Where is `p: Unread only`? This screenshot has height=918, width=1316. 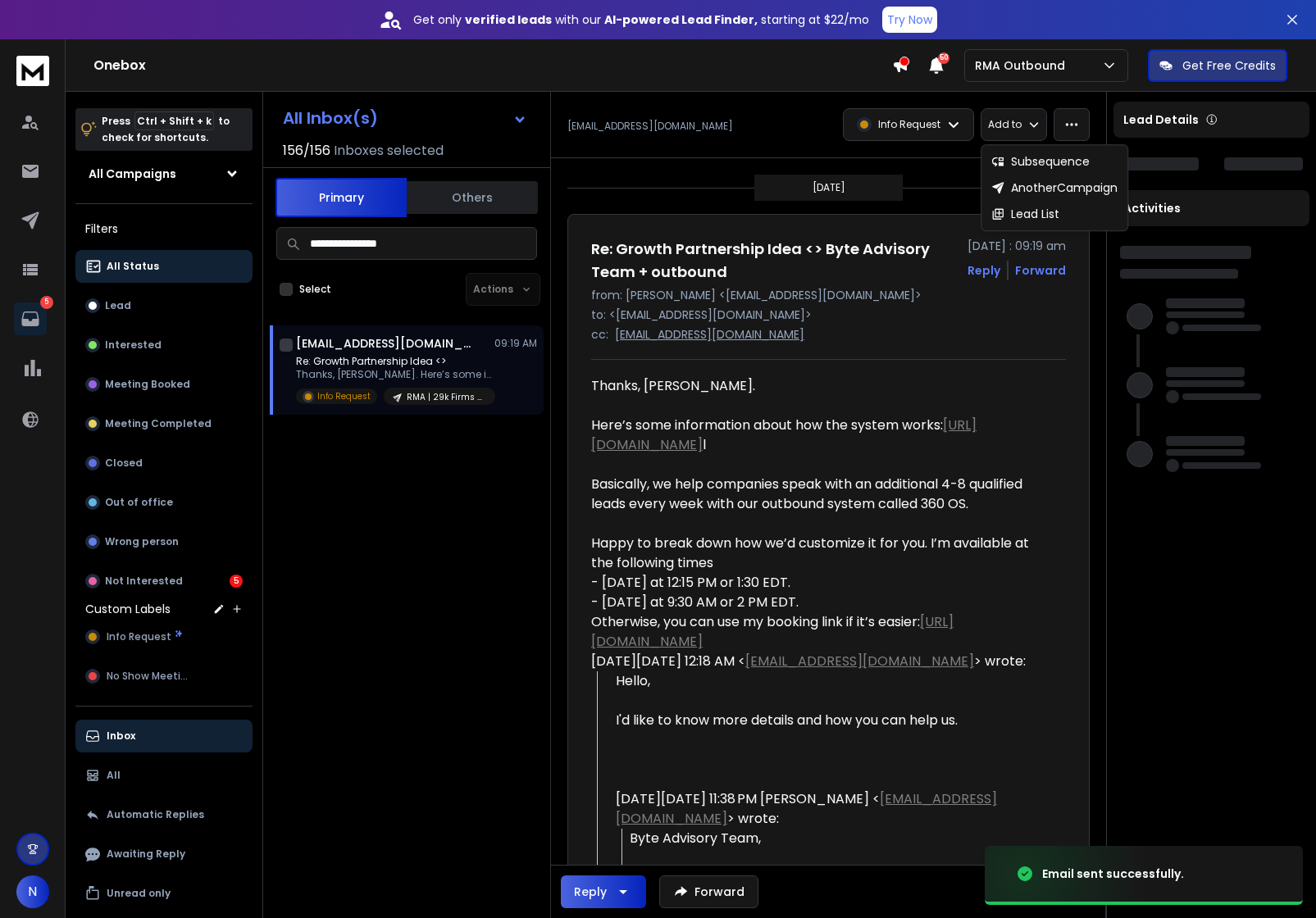
p: Unread only is located at coordinates (139, 893).